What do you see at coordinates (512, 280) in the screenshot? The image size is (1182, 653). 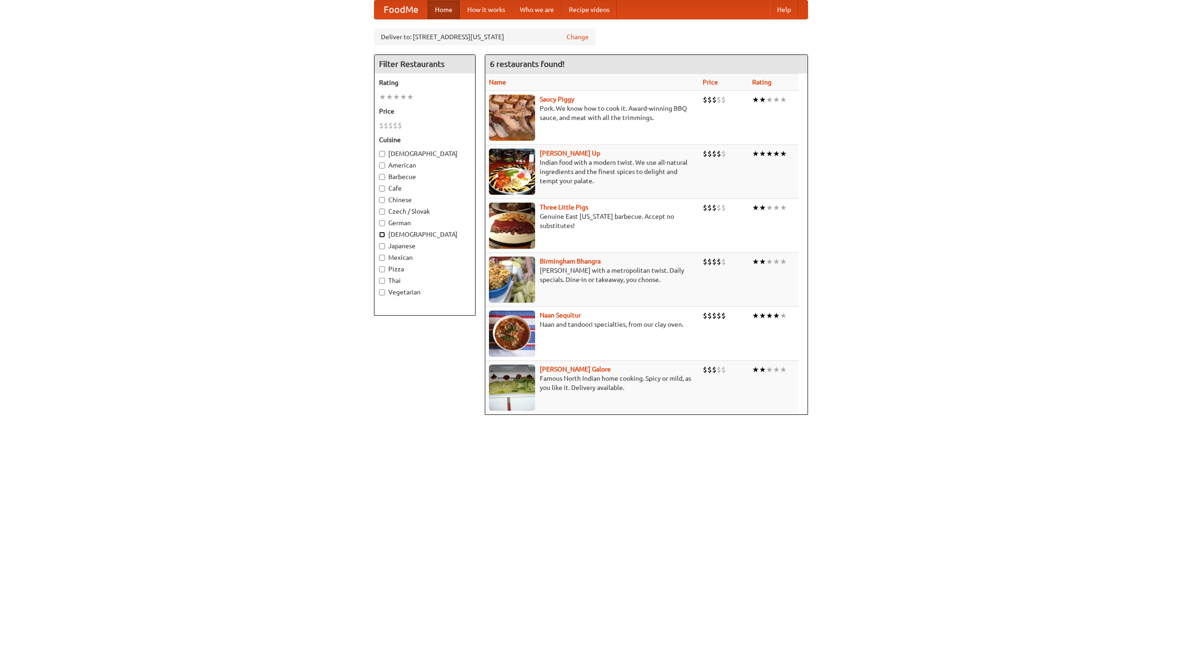 I see `img: bhangra.jpg` at bounding box center [512, 280].